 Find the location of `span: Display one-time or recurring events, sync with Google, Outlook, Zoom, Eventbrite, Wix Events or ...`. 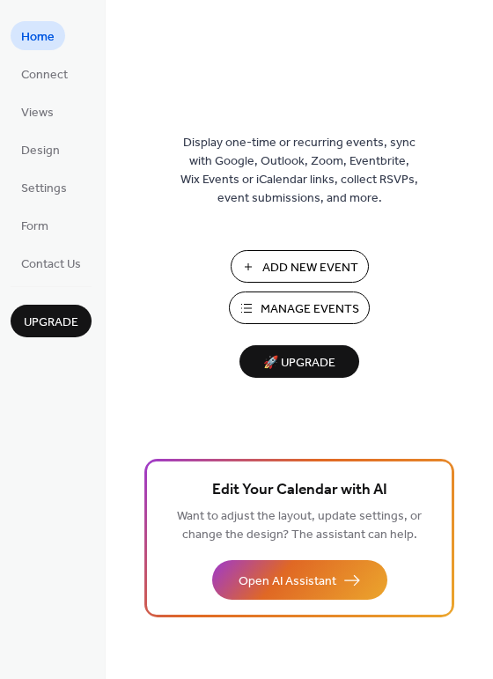

span: Display one-time or recurring events, sync with Google, Outlook, Zoom, Eventbrite, Wix Events or ... is located at coordinates (299, 171).